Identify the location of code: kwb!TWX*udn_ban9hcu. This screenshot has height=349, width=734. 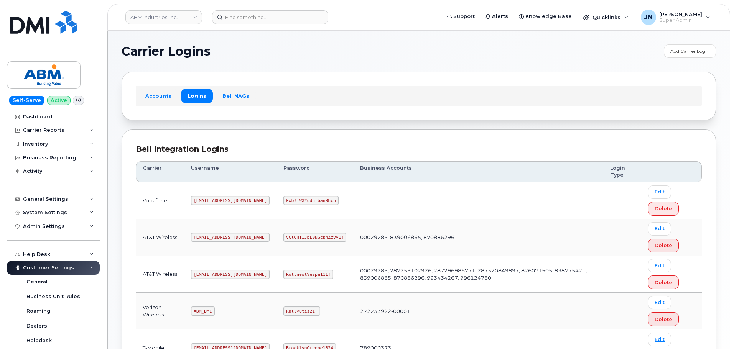
(311, 201).